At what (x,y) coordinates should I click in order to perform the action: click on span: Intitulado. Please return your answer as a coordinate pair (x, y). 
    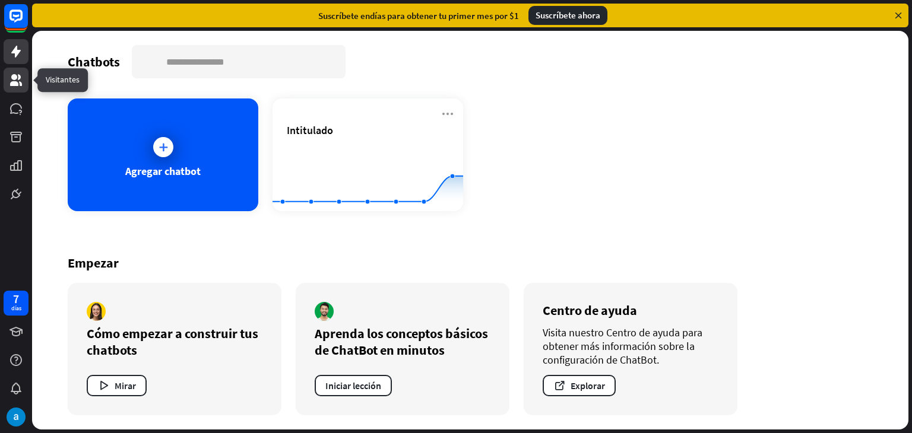
    Looking at the image, I should click on (310, 130).